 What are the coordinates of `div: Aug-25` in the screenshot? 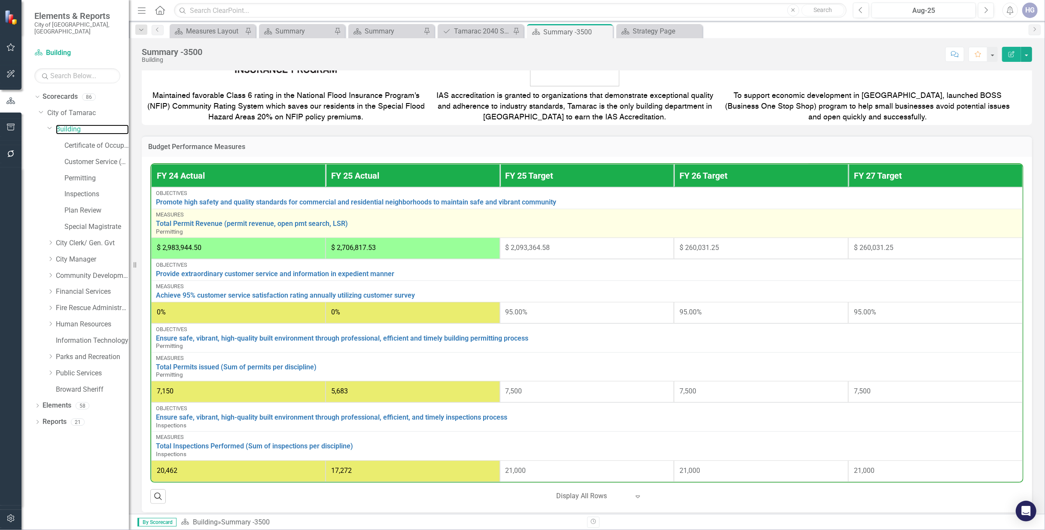 It's located at (923, 11).